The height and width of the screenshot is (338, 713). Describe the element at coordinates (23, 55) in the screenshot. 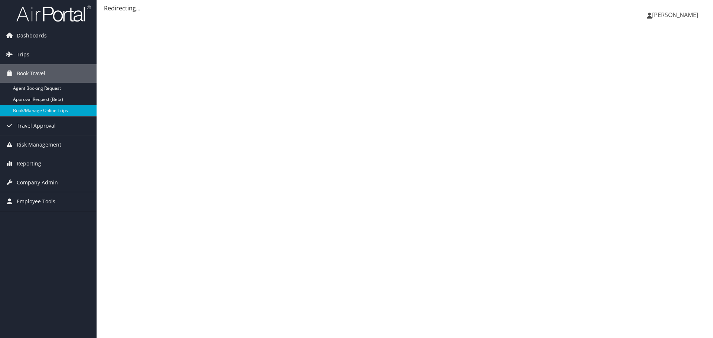

I see `span: Trips` at that location.